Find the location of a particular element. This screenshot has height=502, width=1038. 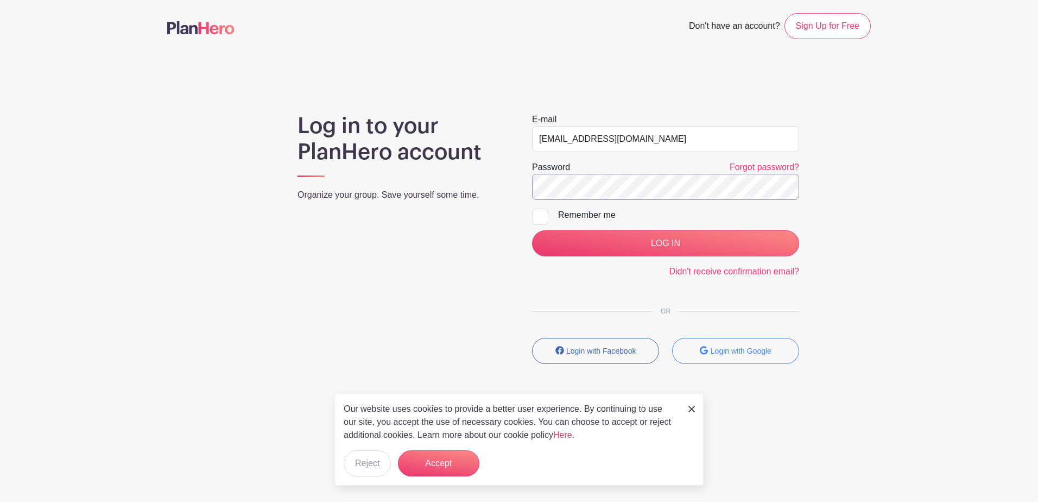

a: Sign Up for Free is located at coordinates (828, 26).